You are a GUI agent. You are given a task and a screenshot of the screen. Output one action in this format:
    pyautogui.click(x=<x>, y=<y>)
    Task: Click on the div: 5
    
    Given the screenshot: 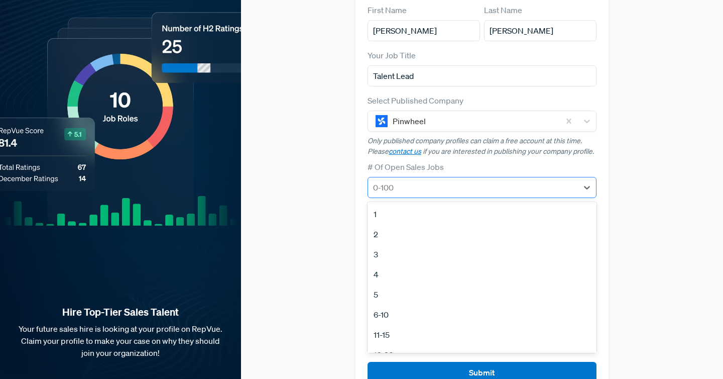 What is the action you would take?
    pyautogui.click(x=482, y=294)
    